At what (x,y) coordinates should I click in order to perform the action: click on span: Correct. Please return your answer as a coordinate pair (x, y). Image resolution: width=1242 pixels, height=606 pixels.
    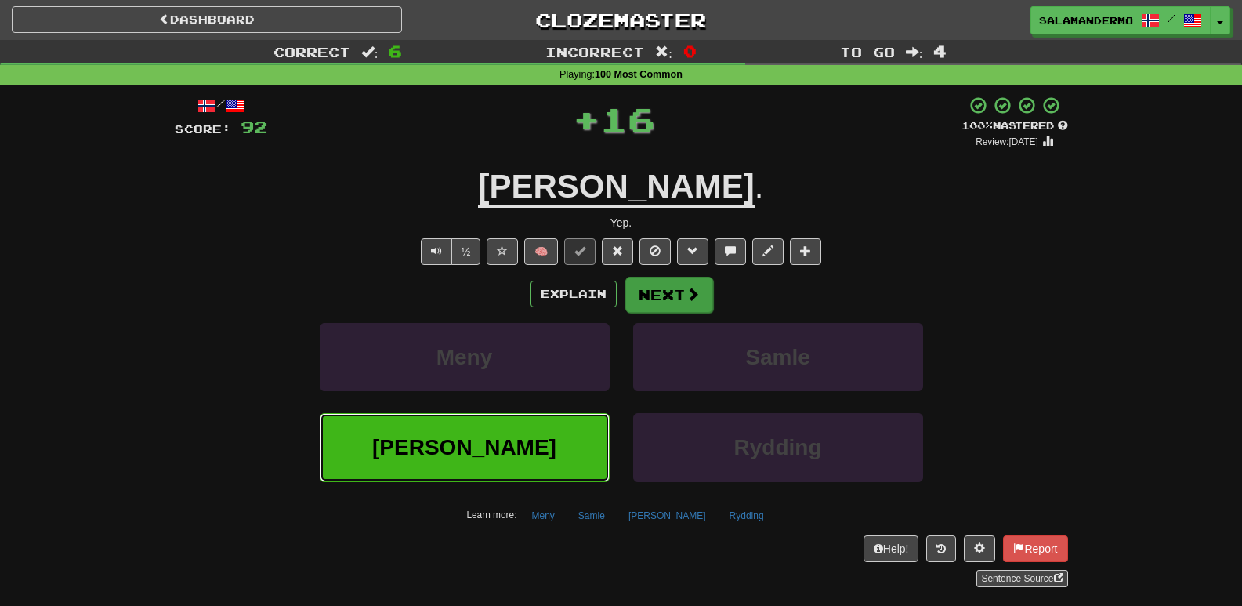
    Looking at the image, I should click on (312, 52).